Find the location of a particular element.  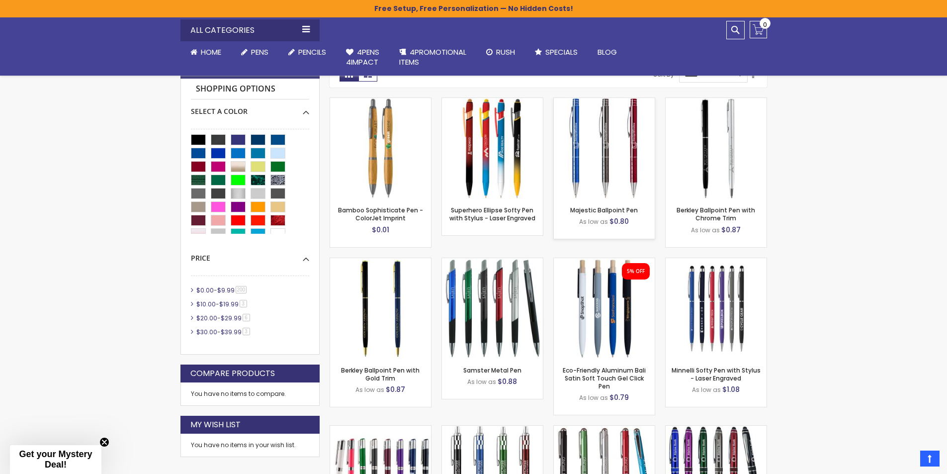

span: 4PROMOTIONAL ITEMS is located at coordinates (433, 57).